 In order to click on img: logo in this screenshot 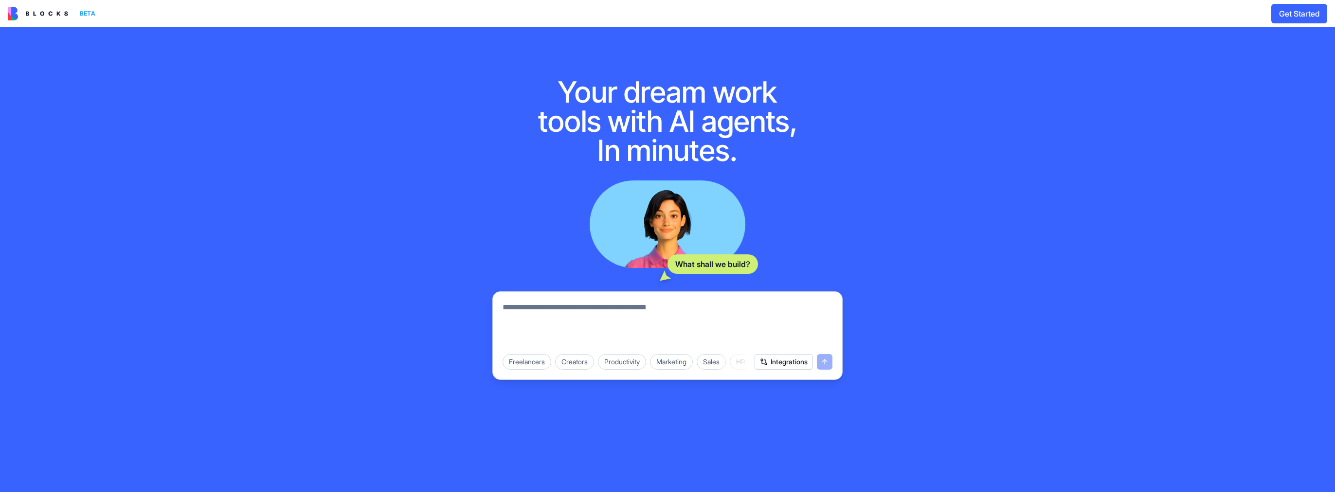, I will do `click(38, 14)`.